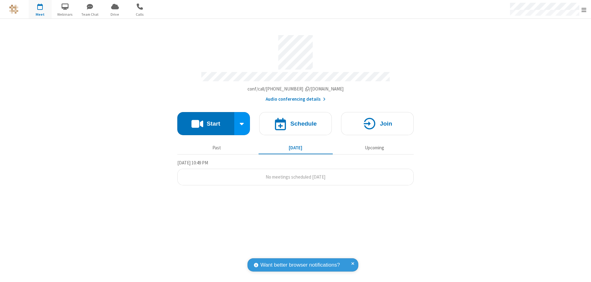 The height and width of the screenshot is (282, 591). Describe the element at coordinates (386, 124) in the screenshot. I see `h4: Join` at that location.